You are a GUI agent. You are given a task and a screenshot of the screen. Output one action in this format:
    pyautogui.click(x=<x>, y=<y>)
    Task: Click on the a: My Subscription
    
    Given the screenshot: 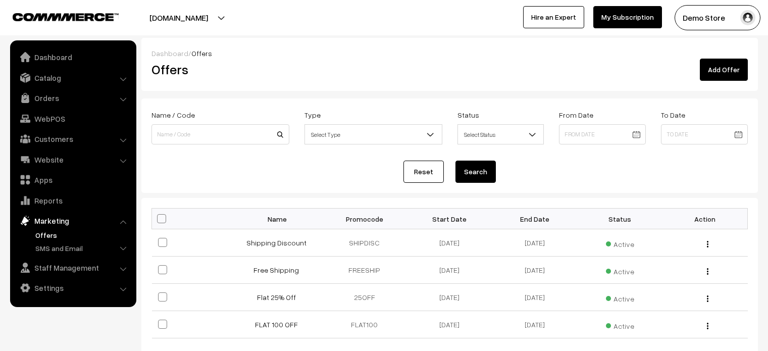 What is the action you would take?
    pyautogui.click(x=628, y=17)
    